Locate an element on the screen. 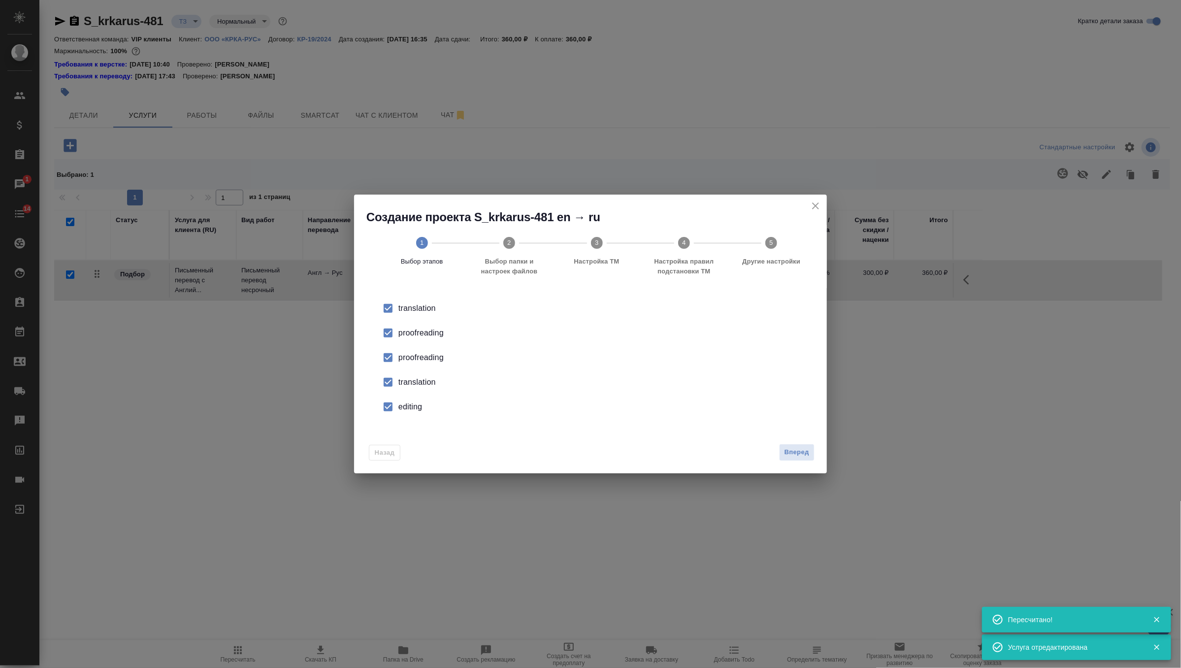 Image resolution: width=1181 pixels, height=668 pixels. text: 5 is located at coordinates (771, 242).